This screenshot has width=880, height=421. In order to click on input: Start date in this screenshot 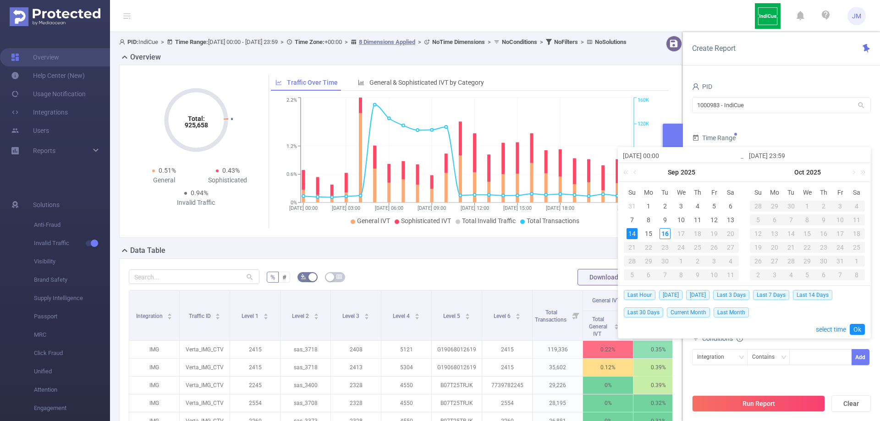, I will do `click(681, 156)`.